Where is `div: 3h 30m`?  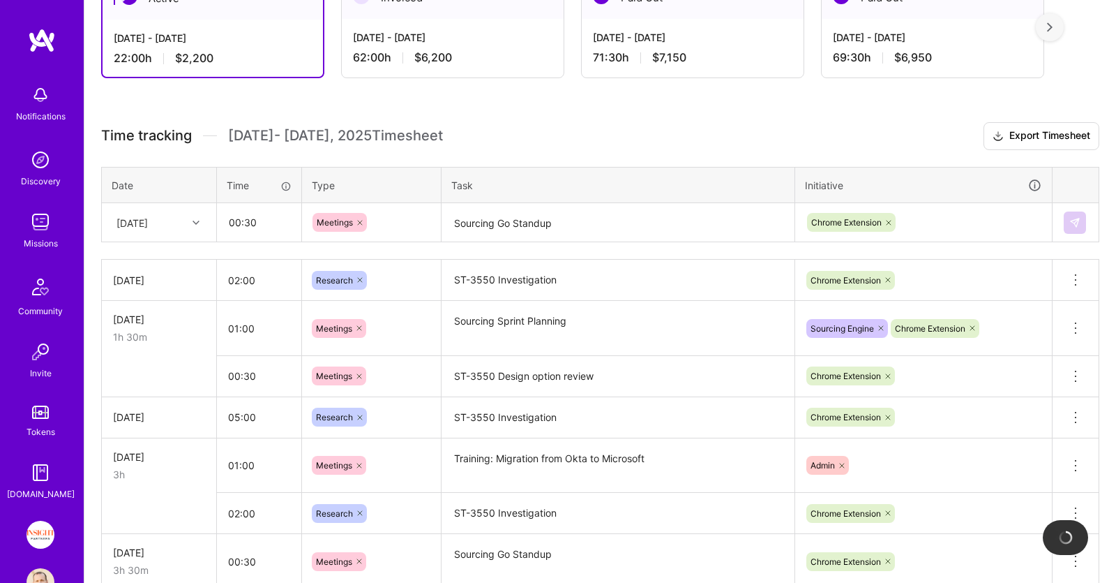
div: 3h 30m is located at coordinates (159, 569).